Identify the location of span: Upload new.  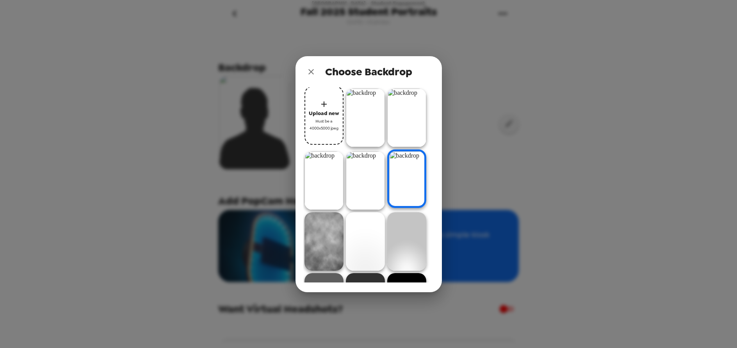
(324, 113).